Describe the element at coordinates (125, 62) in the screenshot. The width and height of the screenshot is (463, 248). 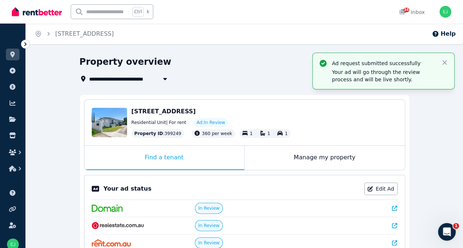
I see `h1: Property overview` at that location.